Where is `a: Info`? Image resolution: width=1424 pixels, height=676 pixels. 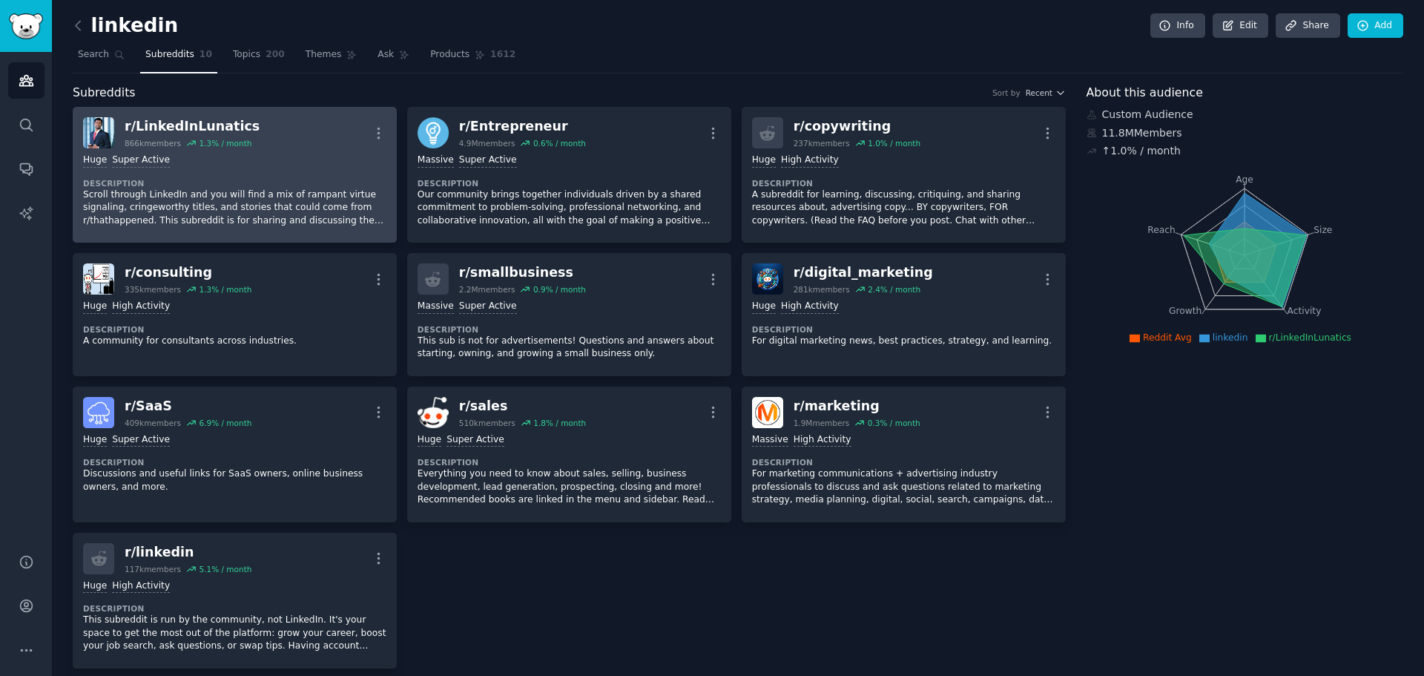
a: Info is located at coordinates (1178, 26).